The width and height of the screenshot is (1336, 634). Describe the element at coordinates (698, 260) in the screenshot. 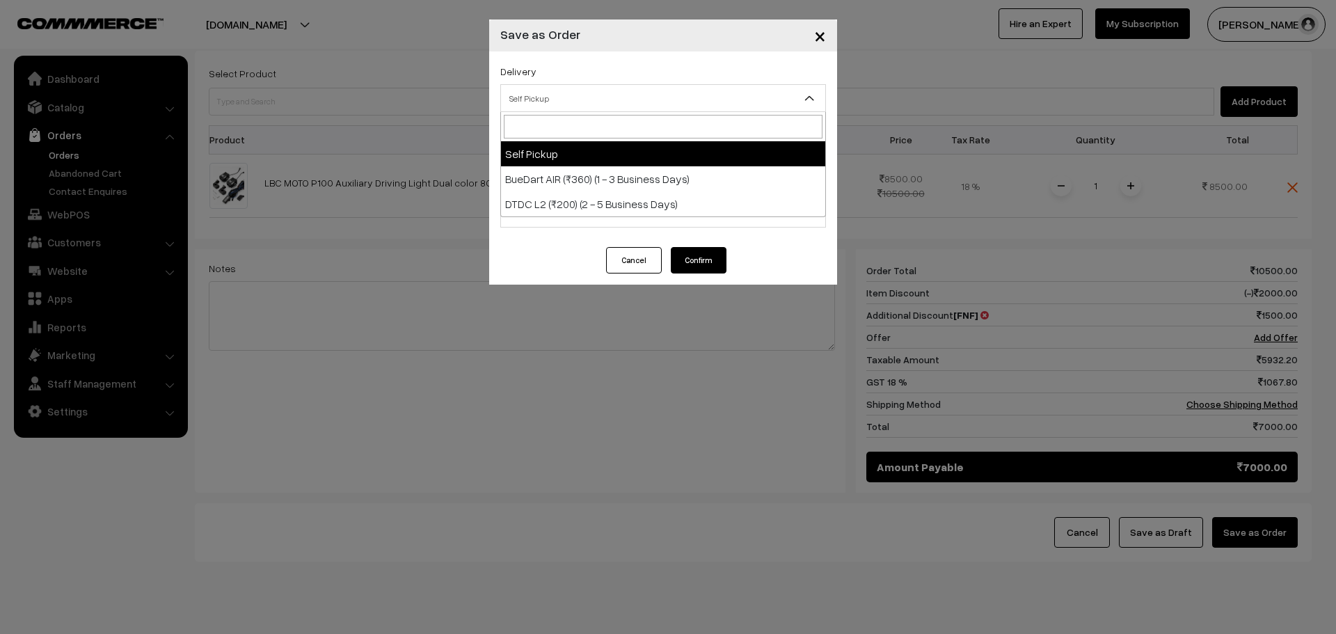

I see `button: Confirm` at that location.